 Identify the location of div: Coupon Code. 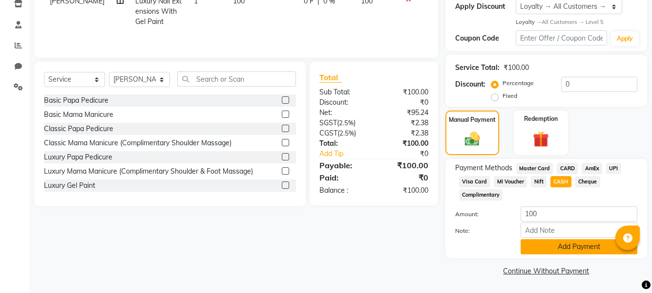
(485, 38).